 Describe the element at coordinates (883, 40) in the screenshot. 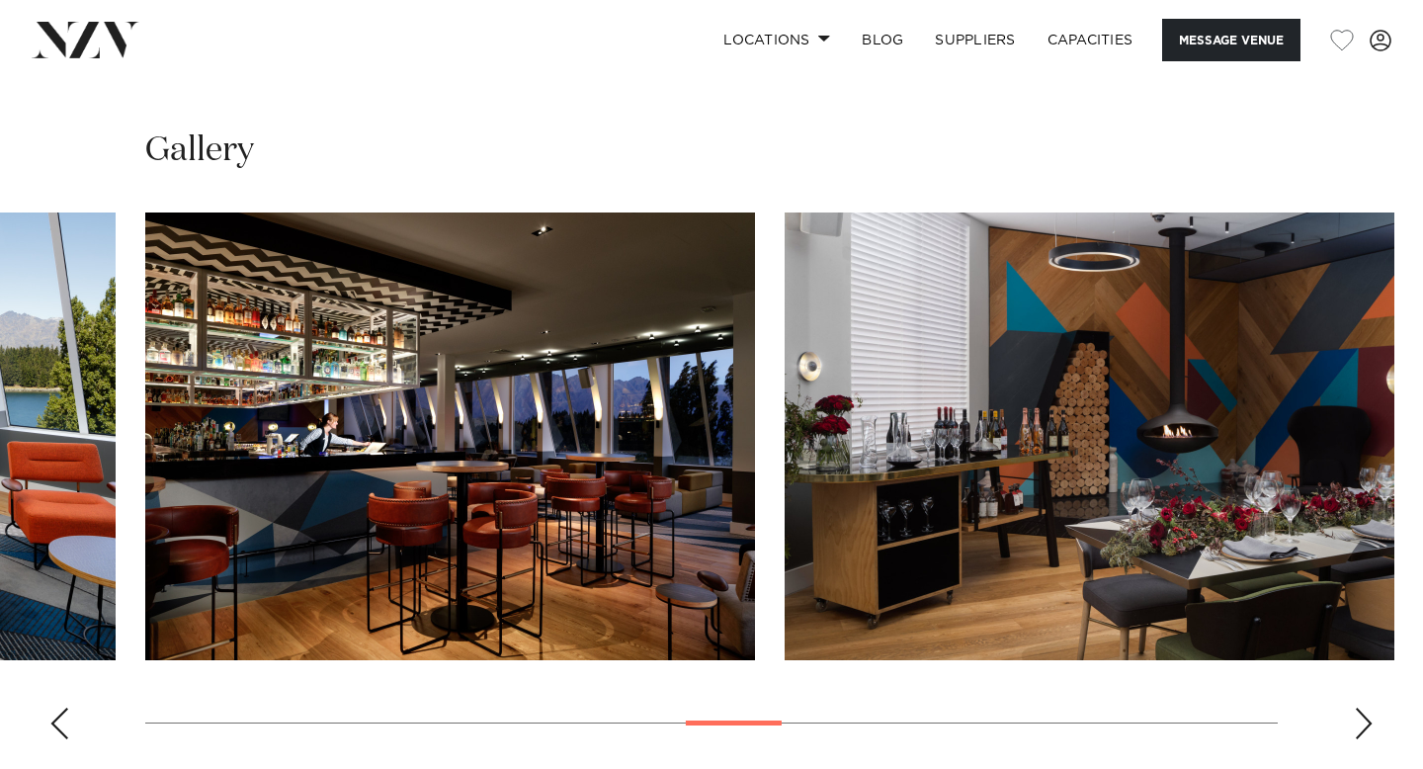

I see `a: BLOG` at that location.